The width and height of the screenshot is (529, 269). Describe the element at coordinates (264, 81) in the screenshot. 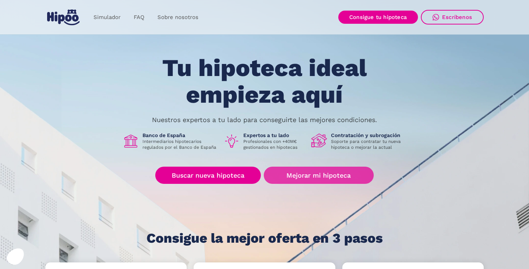

I see `h1: Tu hipoteca ideal empieza aquí` at that location.